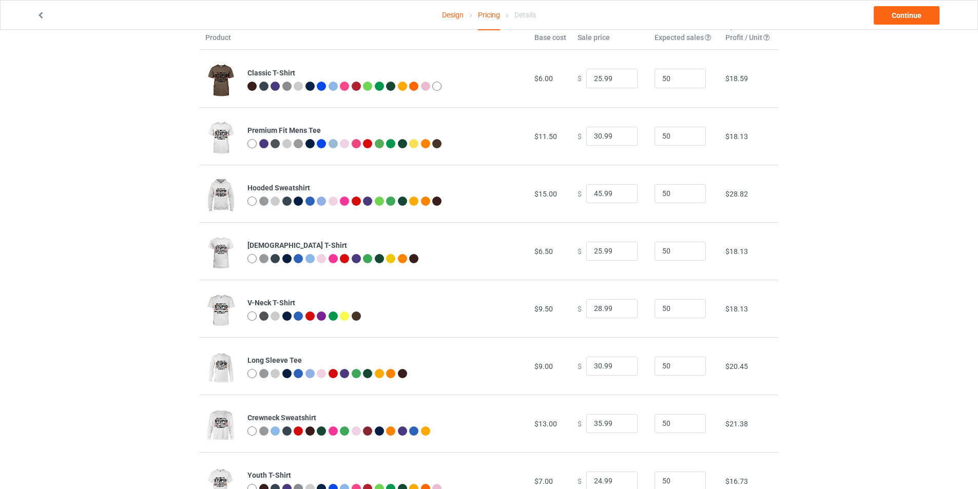  I want to click on span: $16.73, so click(737, 482).